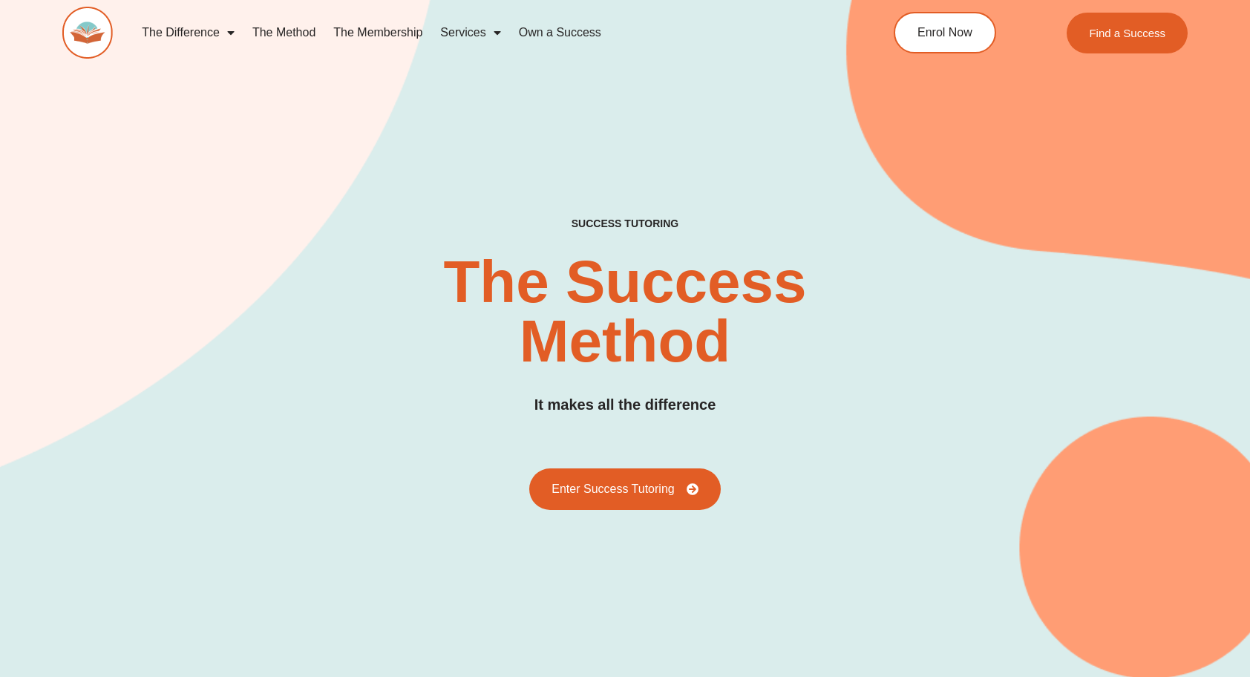 Image resolution: width=1250 pixels, height=677 pixels. What do you see at coordinates (284, 33) in the screenshot?
I see `a: The Method` at bounding box center [284, 33].